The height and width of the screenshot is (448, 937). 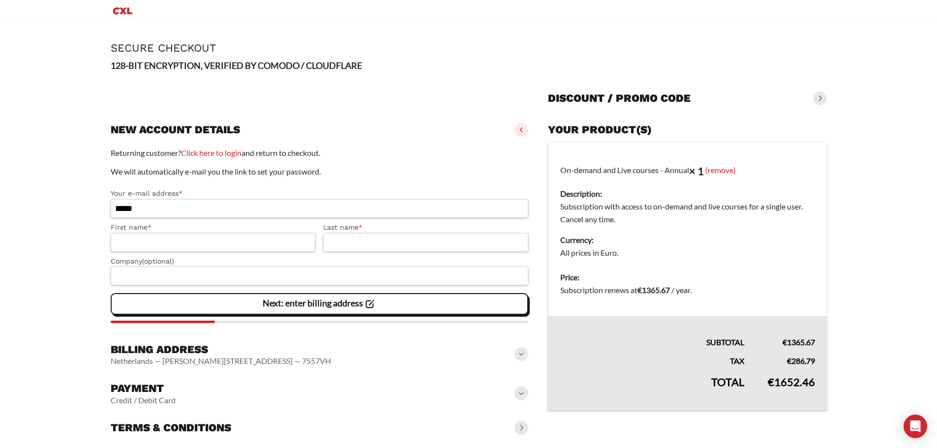 I want to click on th: Subtotal, so click(x=653, y=333).